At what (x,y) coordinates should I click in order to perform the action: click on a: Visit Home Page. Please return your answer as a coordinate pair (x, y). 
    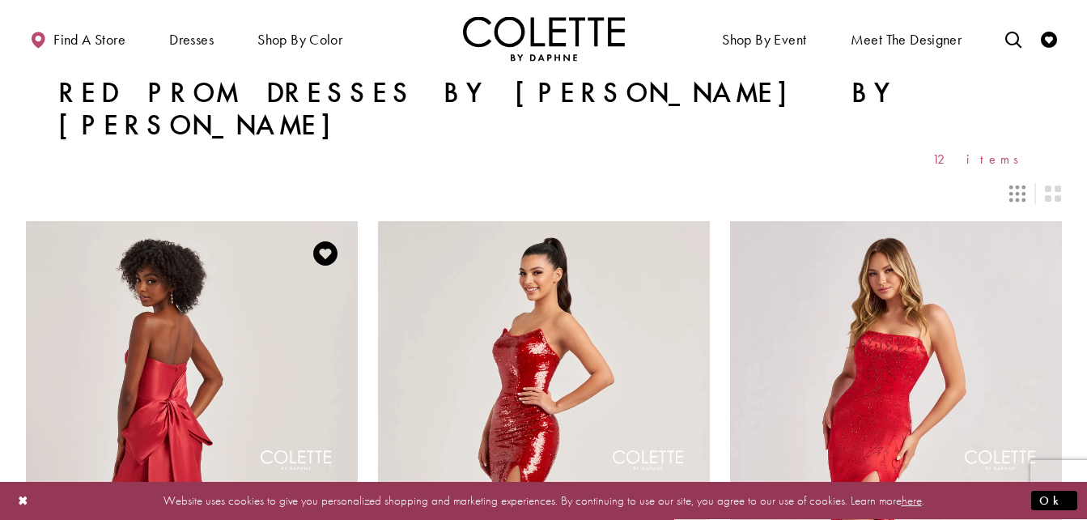
    Looking at the image, I should click on (544, 38).